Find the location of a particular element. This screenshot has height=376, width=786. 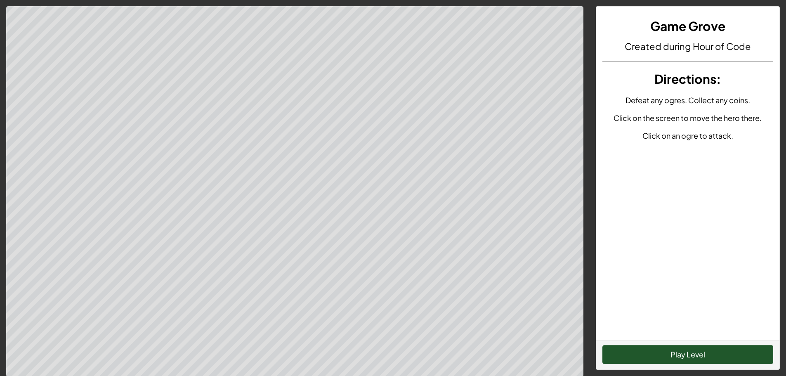

h4: Created during Hour of Code is located at coordinates (688, 46).